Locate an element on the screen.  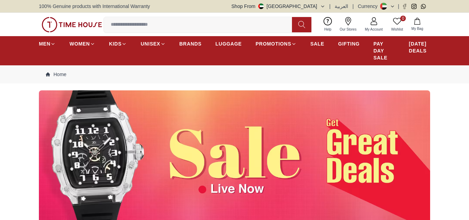
a: BRANDS is located at coordinates (191, 44).